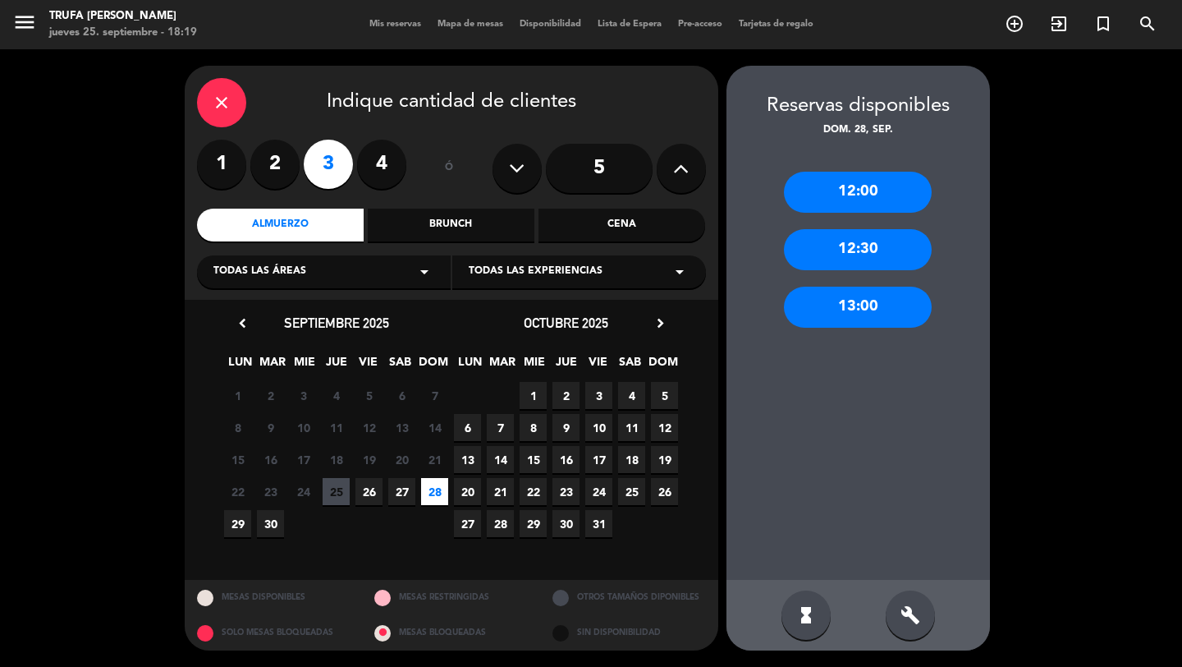 The image size is (1182, 667). I want to click on i: hourglass_full, so click(806, 615).